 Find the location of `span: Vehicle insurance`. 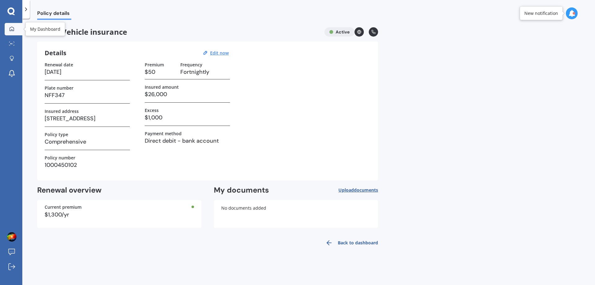

span: Vehicle insurance is located at coordinates (178, 32).